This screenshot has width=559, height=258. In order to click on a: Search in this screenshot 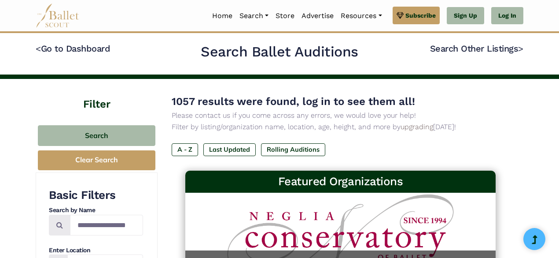, I will do `click(254, 16)`.